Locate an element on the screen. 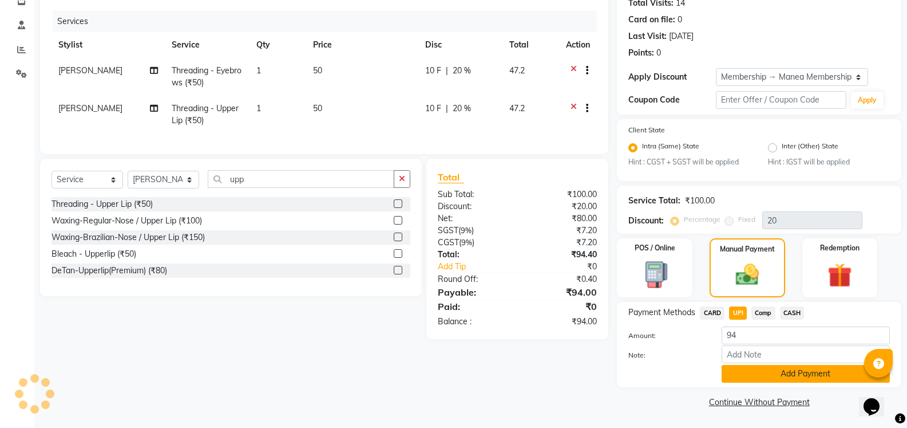  div: DeTan-Upperlip(Premium) (₹80) is located at coordinates (109, 270).